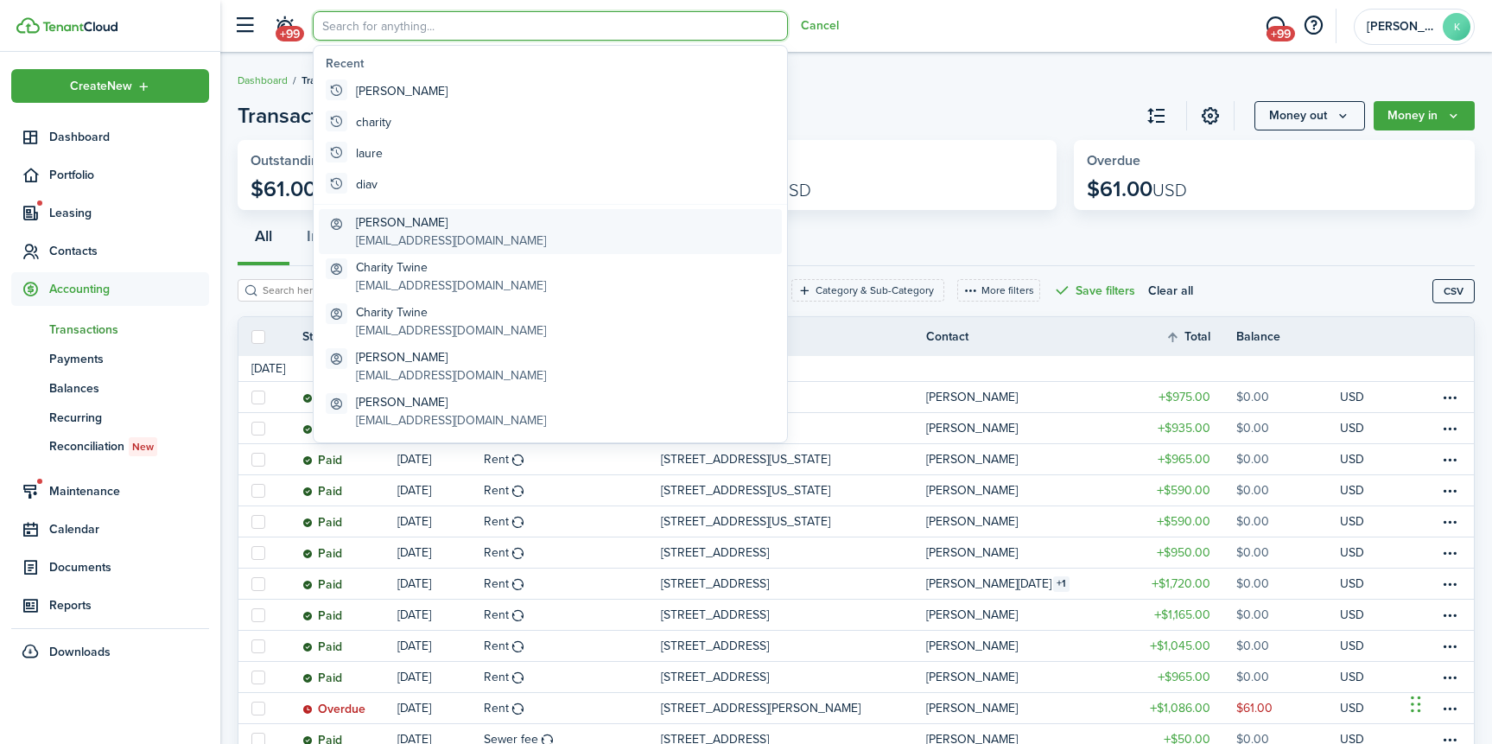 The width and height of the screenshot is (1492, 744). What do you see at coordinates (311, 116) in the screenshot?
I see `accounting-header-page-nav: Transactions` at bounding box center [311, 116].